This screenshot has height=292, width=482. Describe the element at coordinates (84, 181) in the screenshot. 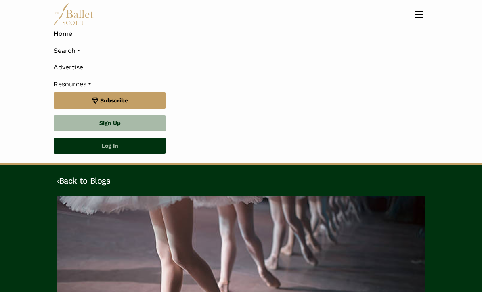

I see `a: ‹Back to Blogs` at that location.